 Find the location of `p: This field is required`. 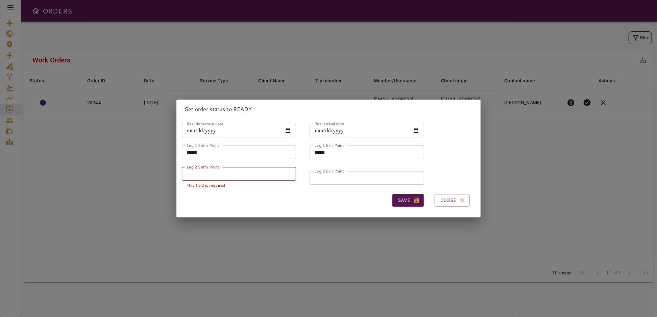

p: This field is required is located at coordinates (239, 185).